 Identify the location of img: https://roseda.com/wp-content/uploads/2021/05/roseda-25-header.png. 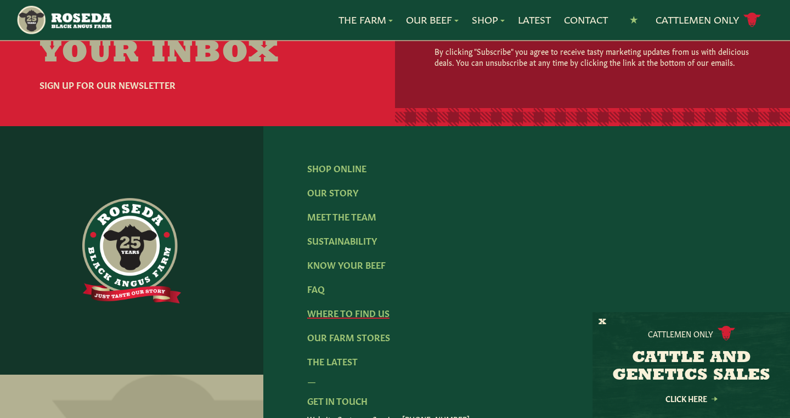
(64, 20).